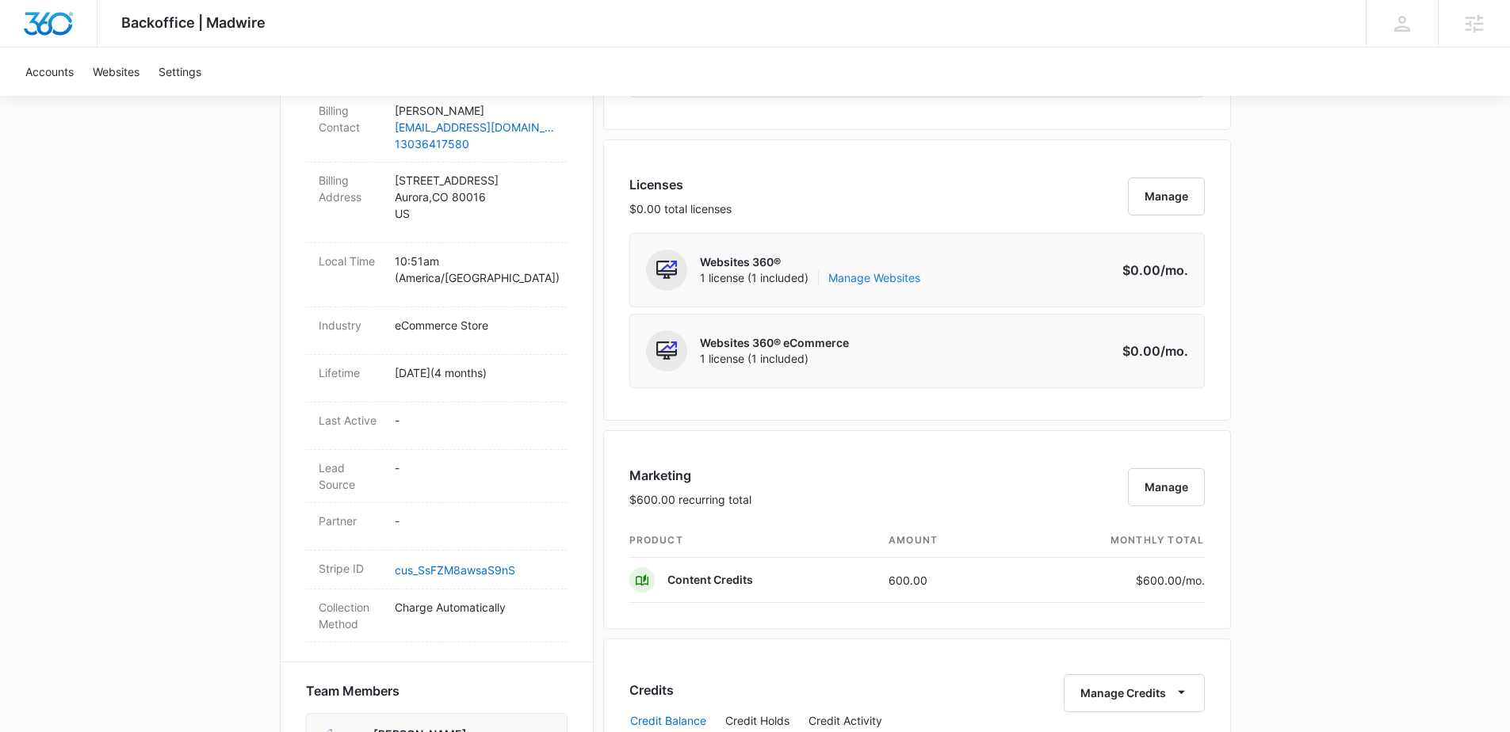  Describe the element at coordinates (475, 143) in the screenshot. I see `a: 13036417580` at that location.